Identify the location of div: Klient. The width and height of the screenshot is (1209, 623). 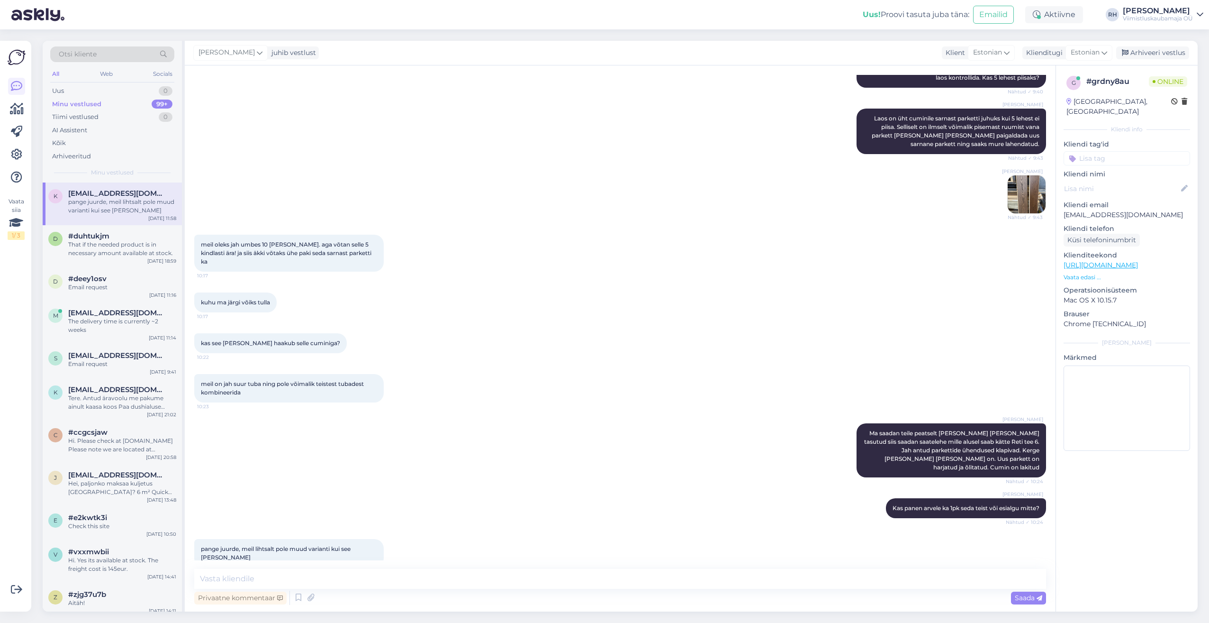
(953, 53).